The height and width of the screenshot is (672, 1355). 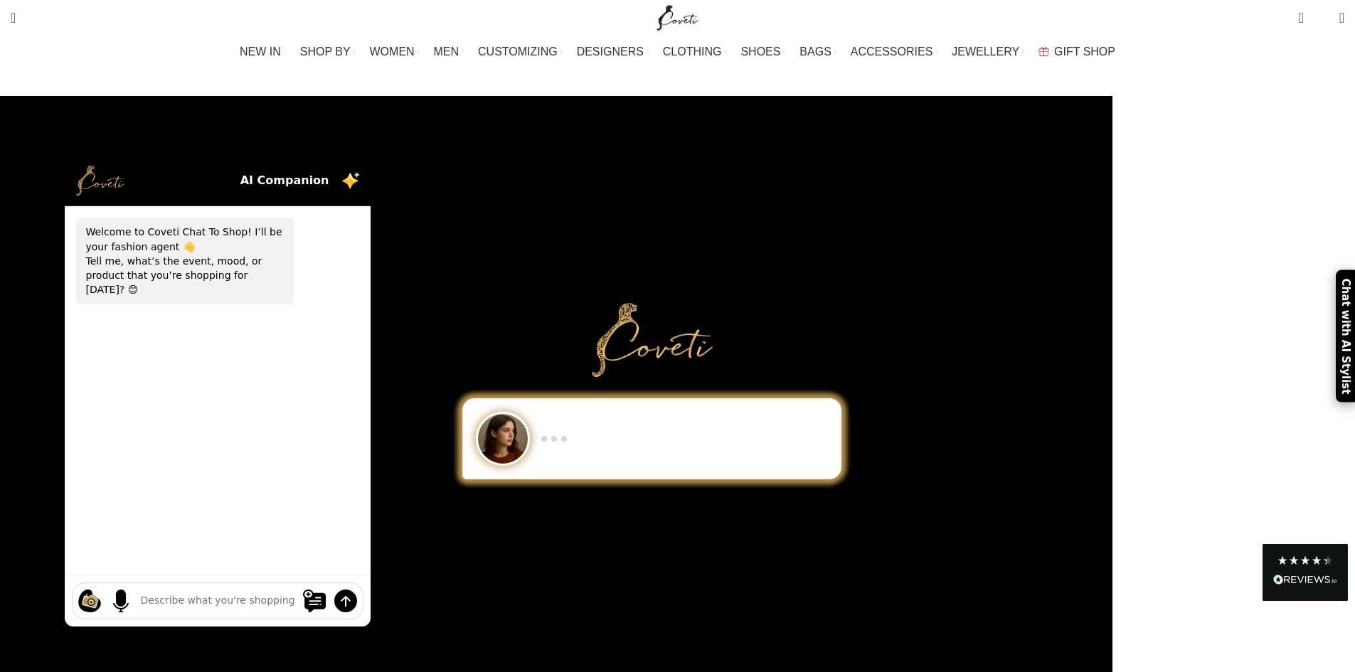 I want to click on div: Search, so click(x=13, y=18).